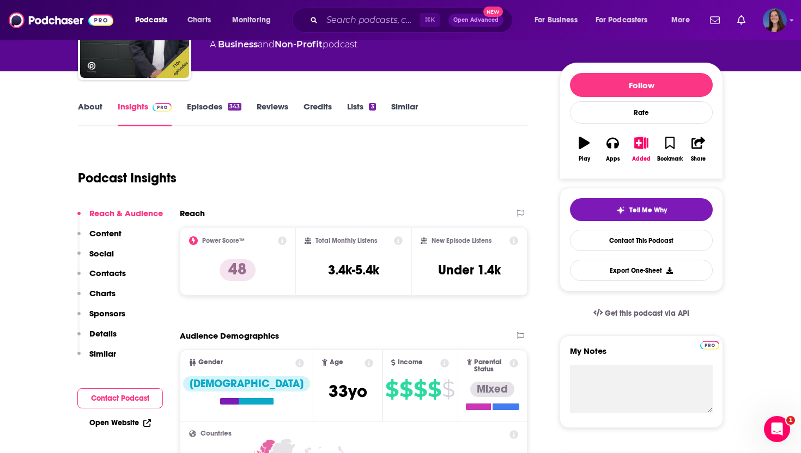 The height and width of the screenshot is (453, 801). What do you see at coordinates (641, 210) in the screenshot?
I see `button: tell me why sparkleTell Me Why` at bounding box center [641, 210].